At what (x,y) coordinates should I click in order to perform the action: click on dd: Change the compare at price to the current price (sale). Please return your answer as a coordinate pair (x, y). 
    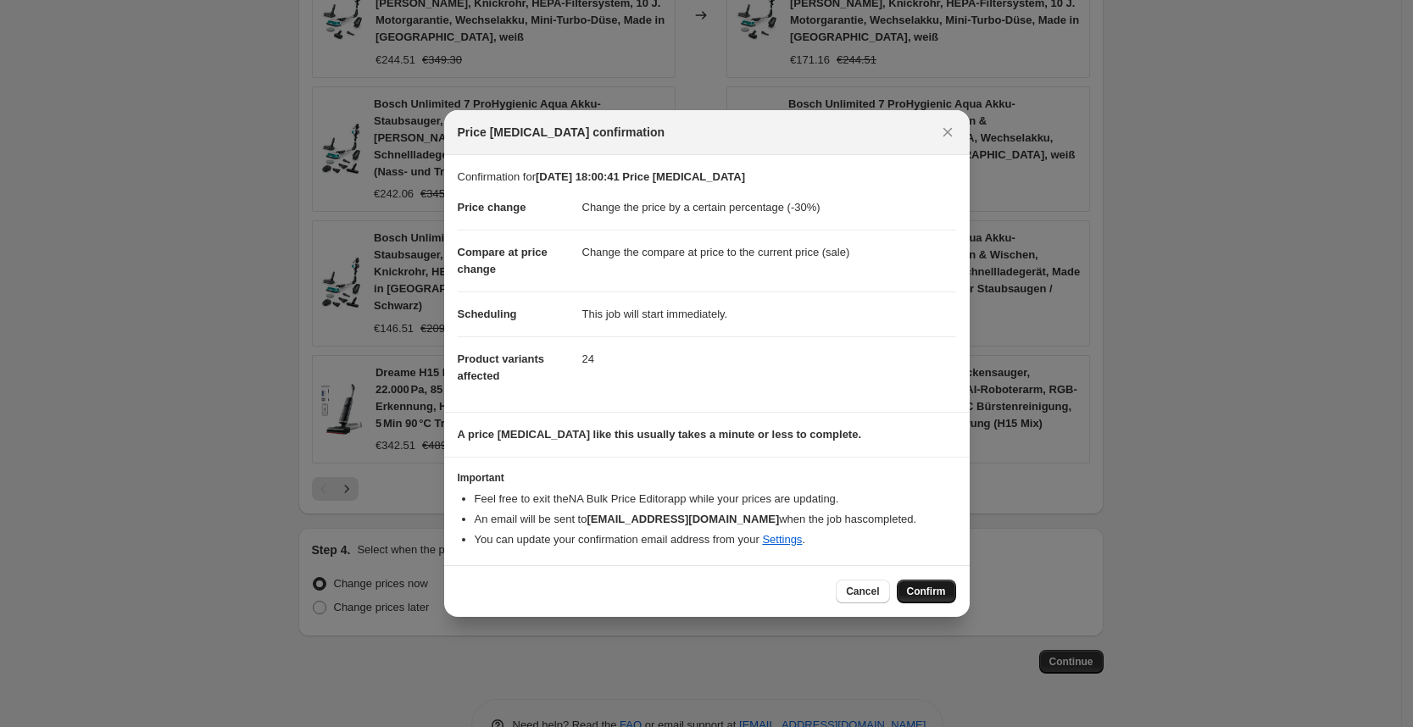
    Looking at the image, I should click on (769, 252).